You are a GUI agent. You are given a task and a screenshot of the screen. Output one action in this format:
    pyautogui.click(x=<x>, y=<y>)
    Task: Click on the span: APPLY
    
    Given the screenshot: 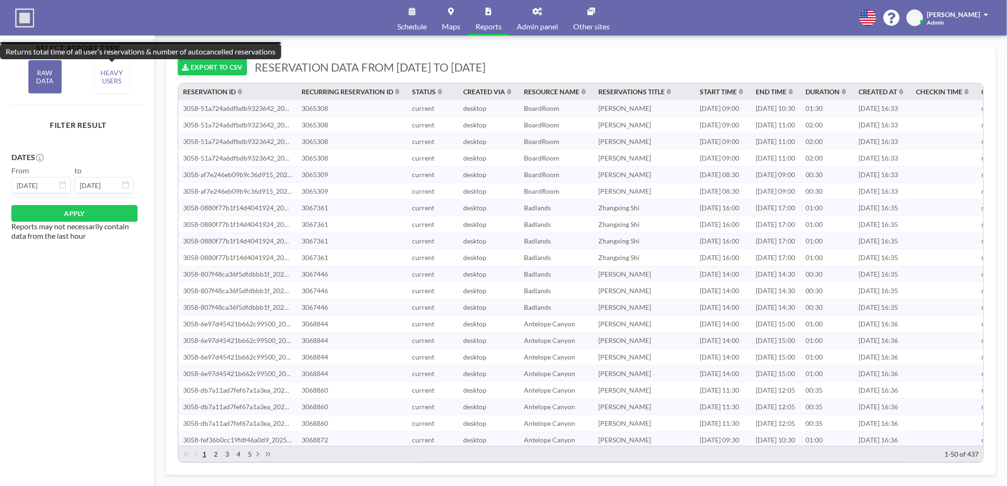 What is the action you would take?
    pyautogui.click(x=74, y=213)
    